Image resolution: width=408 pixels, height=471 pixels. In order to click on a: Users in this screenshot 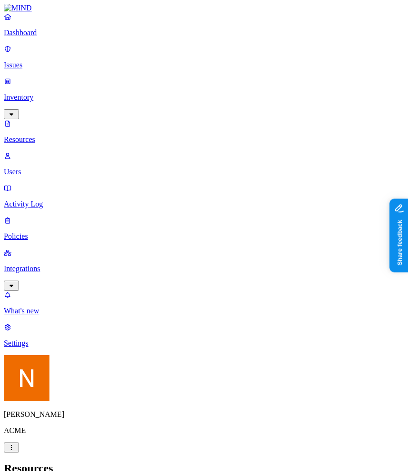, I will do `click(204, 164)`.